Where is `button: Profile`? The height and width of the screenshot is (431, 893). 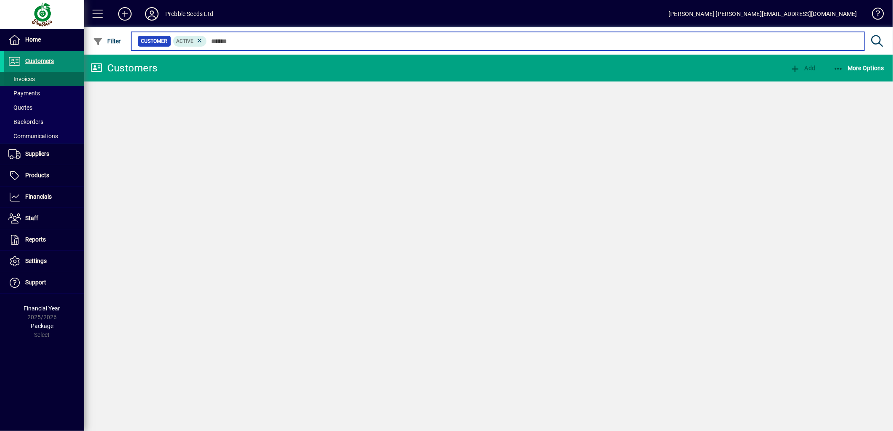
button: Profile is located at coordinates (152, 14).